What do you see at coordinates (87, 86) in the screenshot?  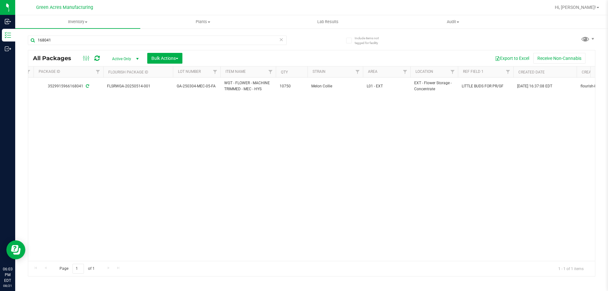 I see `span: Sync from Compliance System` at bounding box center [87, 86].